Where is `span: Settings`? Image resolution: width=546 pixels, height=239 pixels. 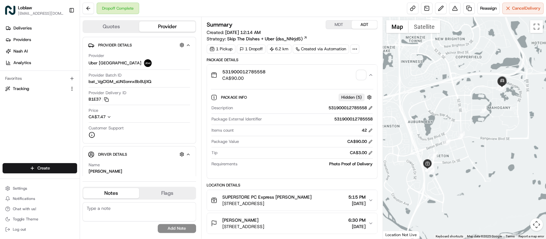
span: Settings is located at coordinates (20, 188).